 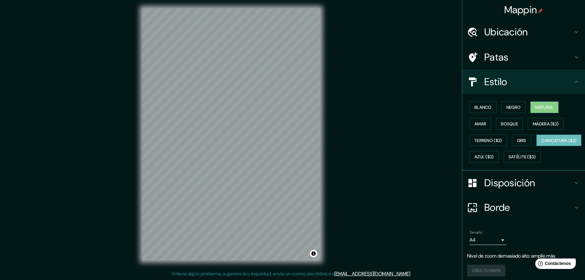 I want to click on font: Si tiene algún problema, sugerencia o inquietud, envíe un correo electrónico a, so click(x=253, y=273).